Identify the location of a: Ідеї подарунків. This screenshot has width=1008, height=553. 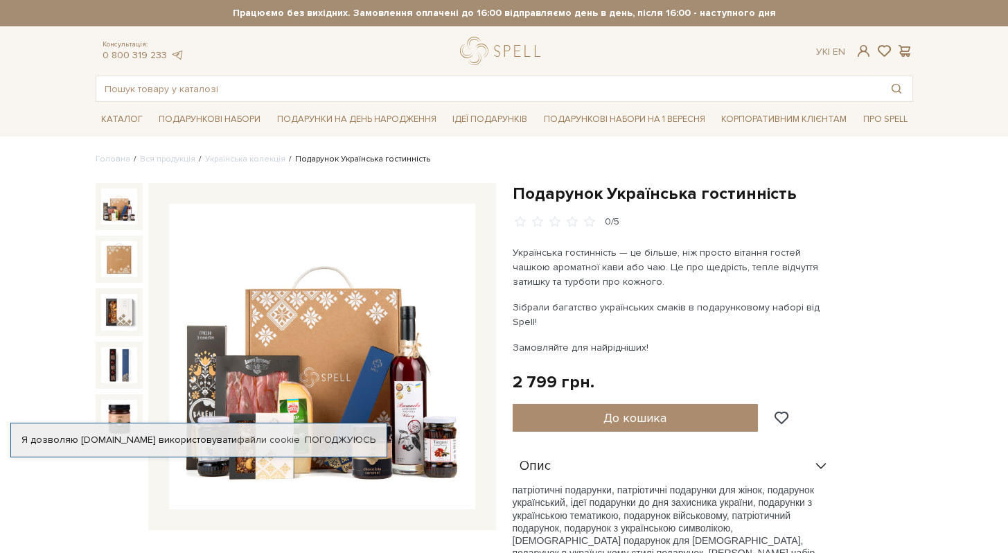
(490, 119).